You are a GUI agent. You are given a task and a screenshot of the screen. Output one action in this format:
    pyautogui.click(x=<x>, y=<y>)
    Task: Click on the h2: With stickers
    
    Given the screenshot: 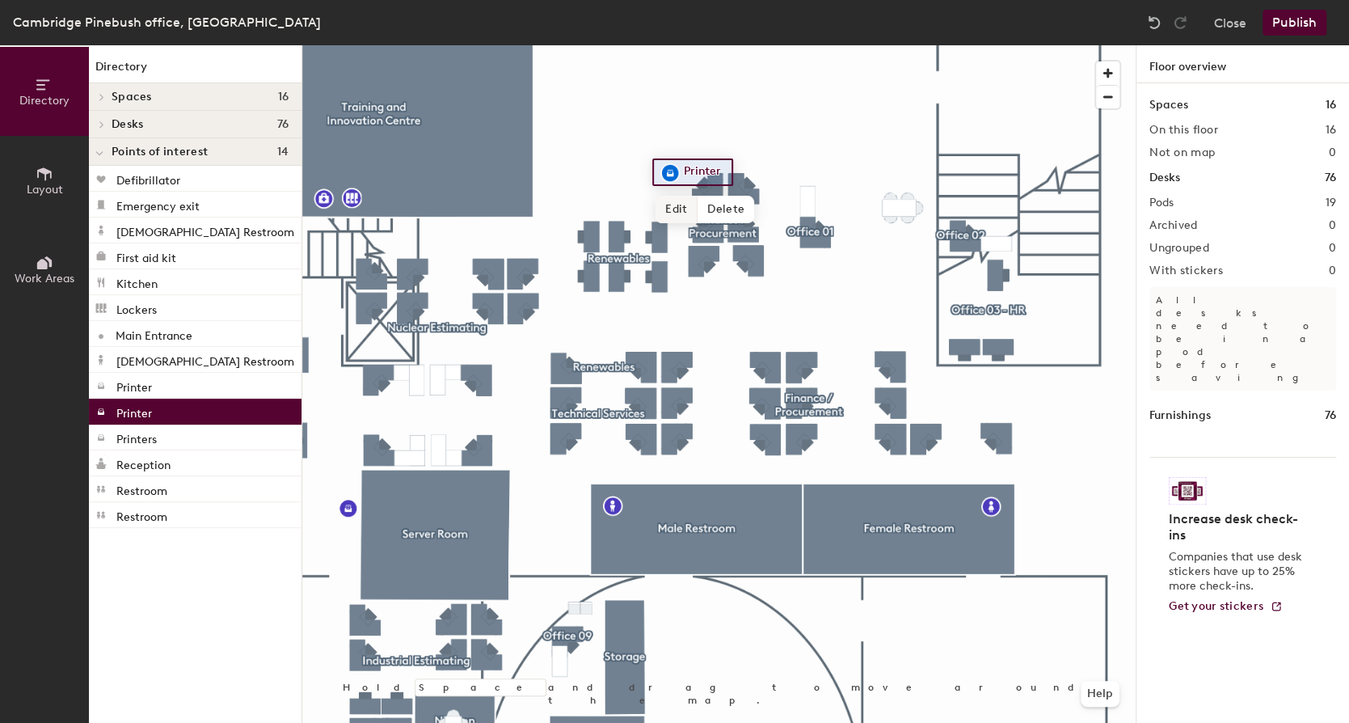 What is the action you would take?
    pyautogui.click(x=1186, y=271)
    